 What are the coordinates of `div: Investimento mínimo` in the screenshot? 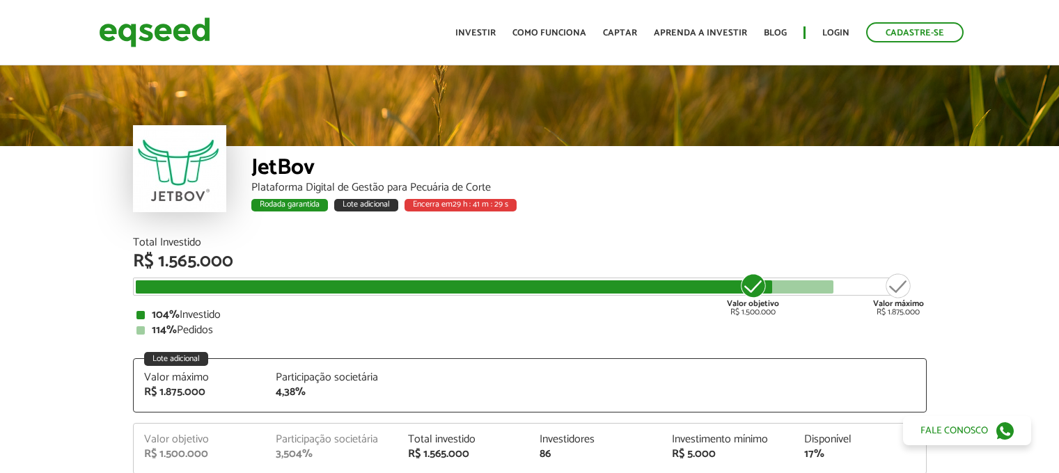 It's located at (727, 440).